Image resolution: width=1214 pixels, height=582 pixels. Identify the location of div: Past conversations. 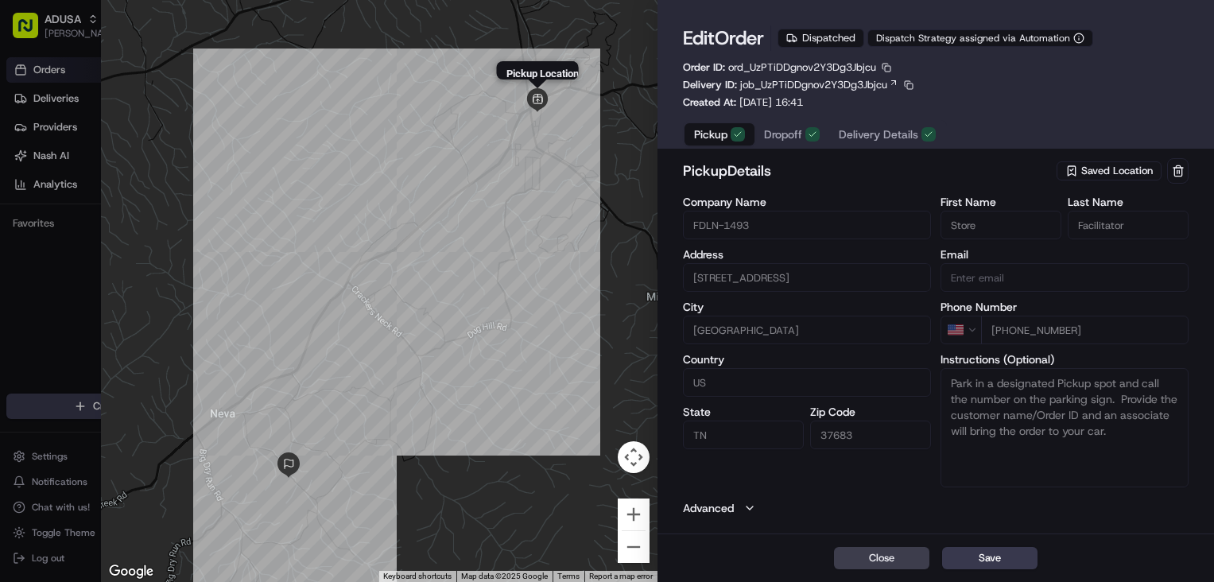
(61, 213).